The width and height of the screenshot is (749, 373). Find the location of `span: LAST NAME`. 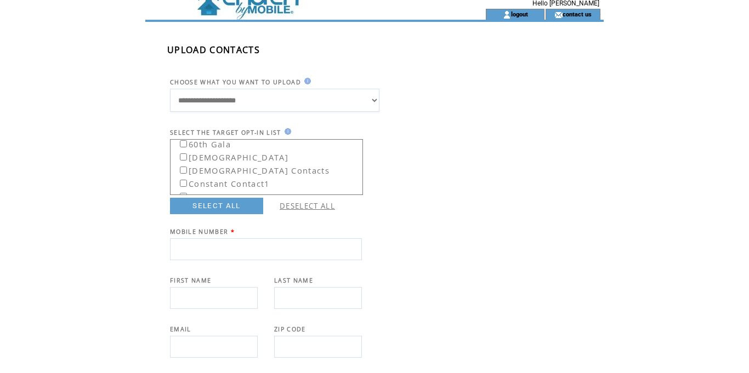

span: LAST NAME is located at coordinates (293, 281).